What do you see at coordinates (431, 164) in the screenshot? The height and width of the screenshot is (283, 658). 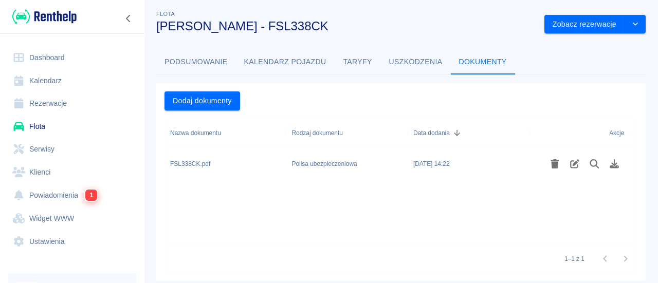 I see `div: 7 paź 2025, 14:22` at bounding box center [431, 164].